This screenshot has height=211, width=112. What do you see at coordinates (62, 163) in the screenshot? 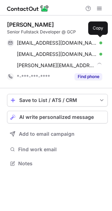
I see `span: Notes` at bounding box center [62, 163].